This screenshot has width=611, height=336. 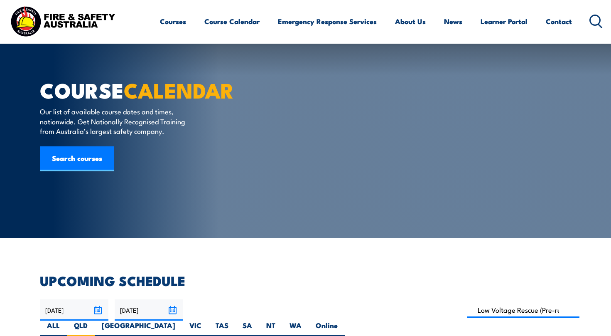 I want to click on input: Search Course, so click(x=523, y=310).